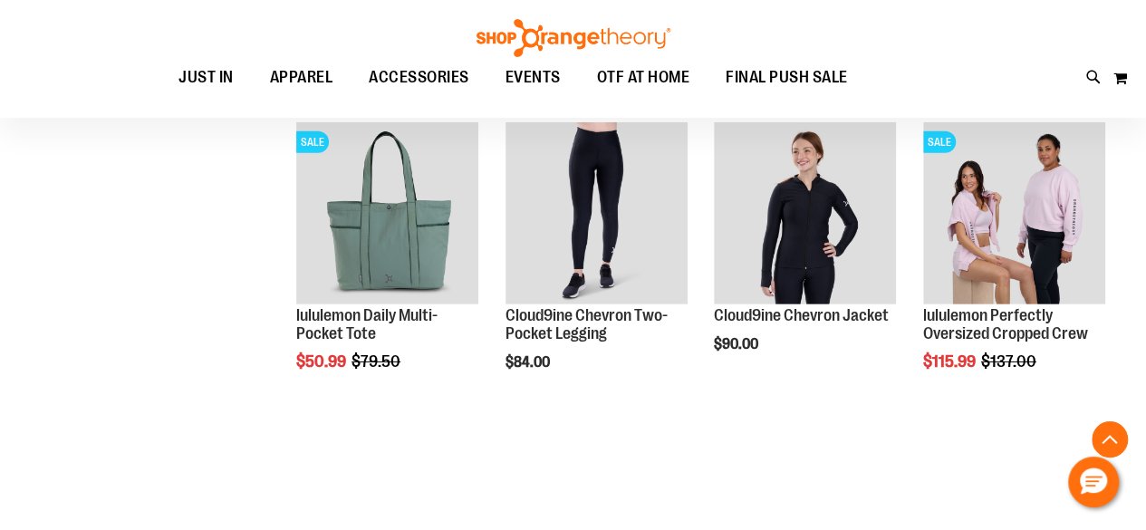 The height and width of the screenshot is (530, 1146). I want to click on a: OTF AT HOME, so click(643, 78).